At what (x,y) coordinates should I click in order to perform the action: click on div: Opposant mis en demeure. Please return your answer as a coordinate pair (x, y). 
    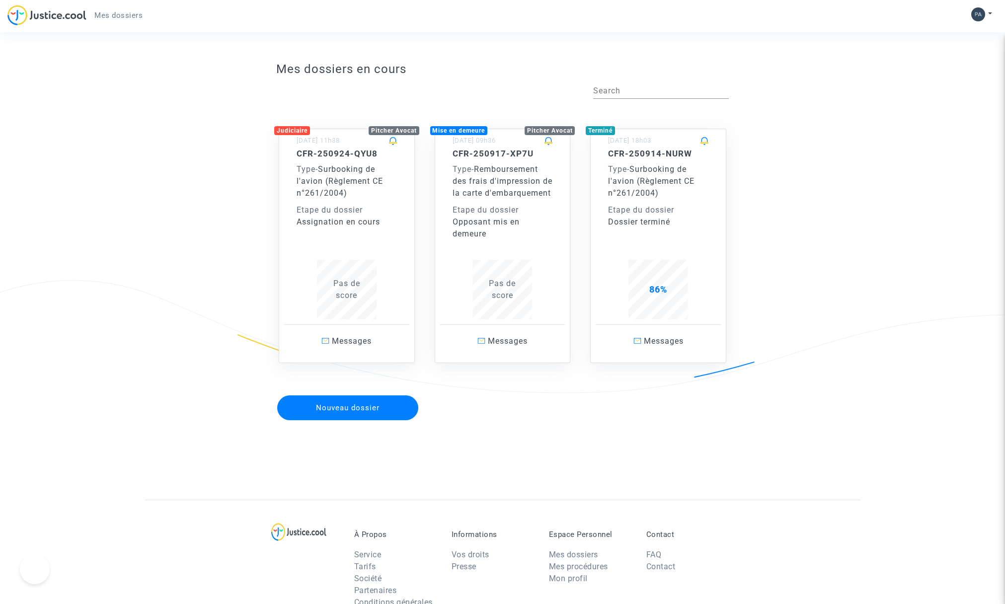
    Looking at the image, I should click on (503, 228).